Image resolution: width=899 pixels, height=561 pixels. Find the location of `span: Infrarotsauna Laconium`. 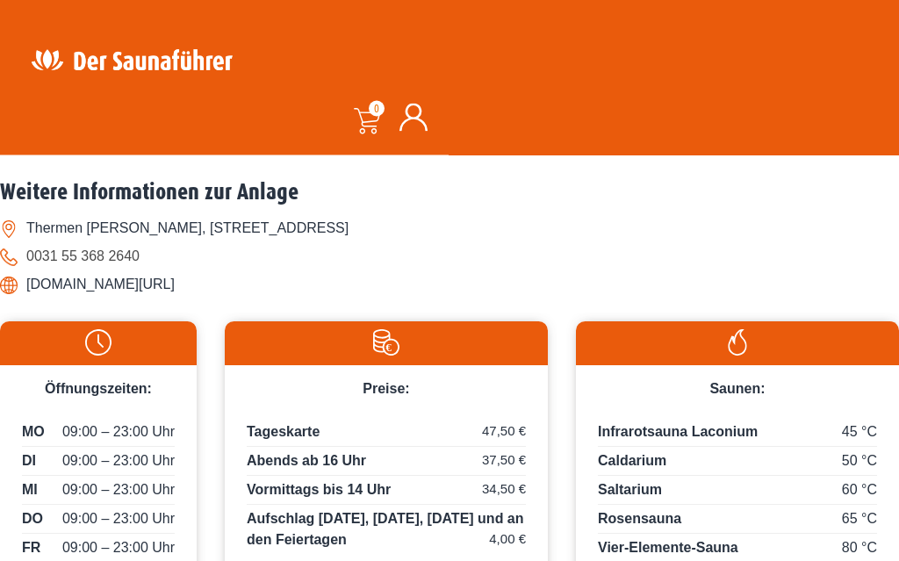

span: Infrarotsauna Laconium is located at coordinates (678, 432).